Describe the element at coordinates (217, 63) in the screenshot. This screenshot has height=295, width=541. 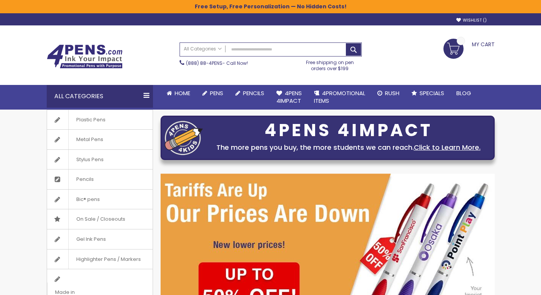
I see `span: - Call Now!` at that location.